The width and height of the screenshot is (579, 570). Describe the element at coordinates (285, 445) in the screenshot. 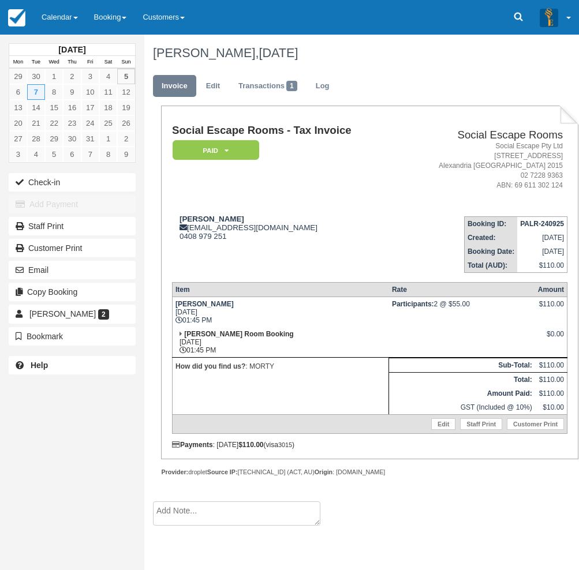

I see `small: 3015` at that location.